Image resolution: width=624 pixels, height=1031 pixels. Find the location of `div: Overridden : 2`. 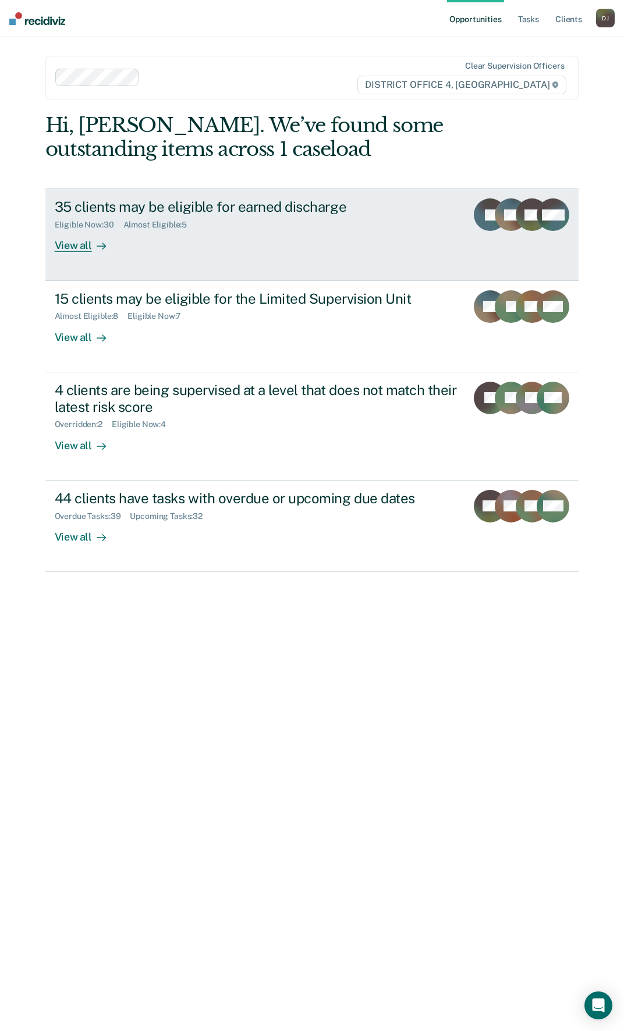

div: Overridden : 2 is located at coordinates (83, 424).